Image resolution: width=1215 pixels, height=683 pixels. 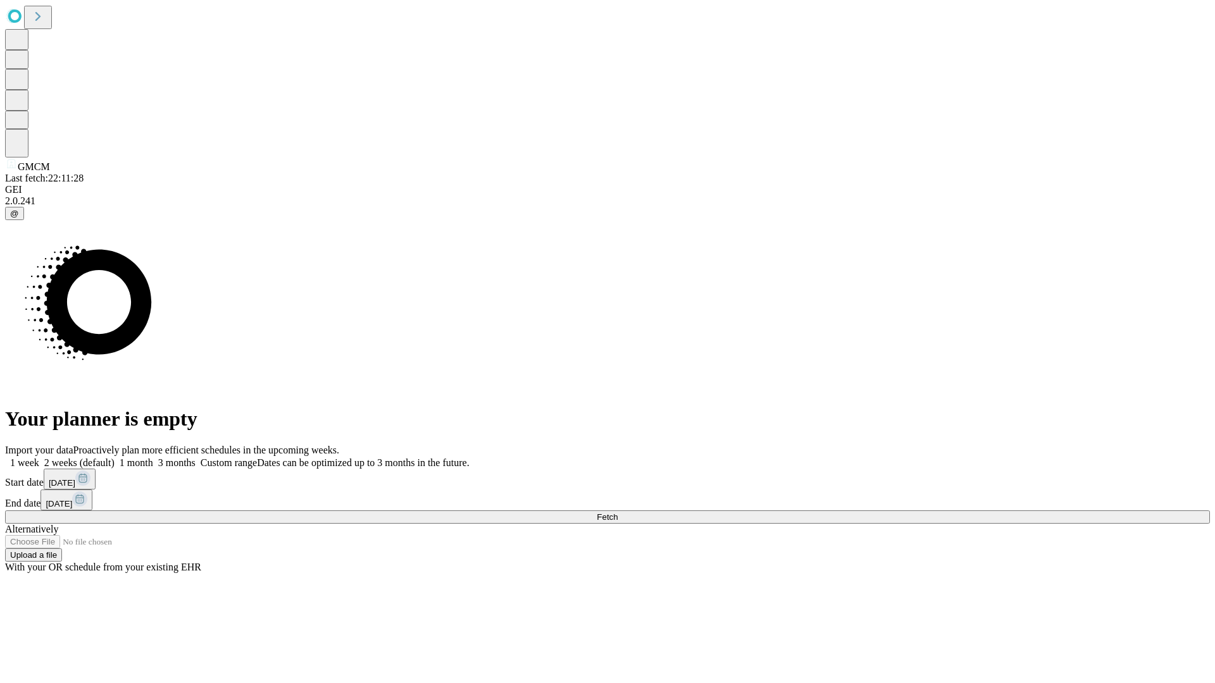 I want to click on span: Last fetch: 22:11:28, so click(x=44, y=178).